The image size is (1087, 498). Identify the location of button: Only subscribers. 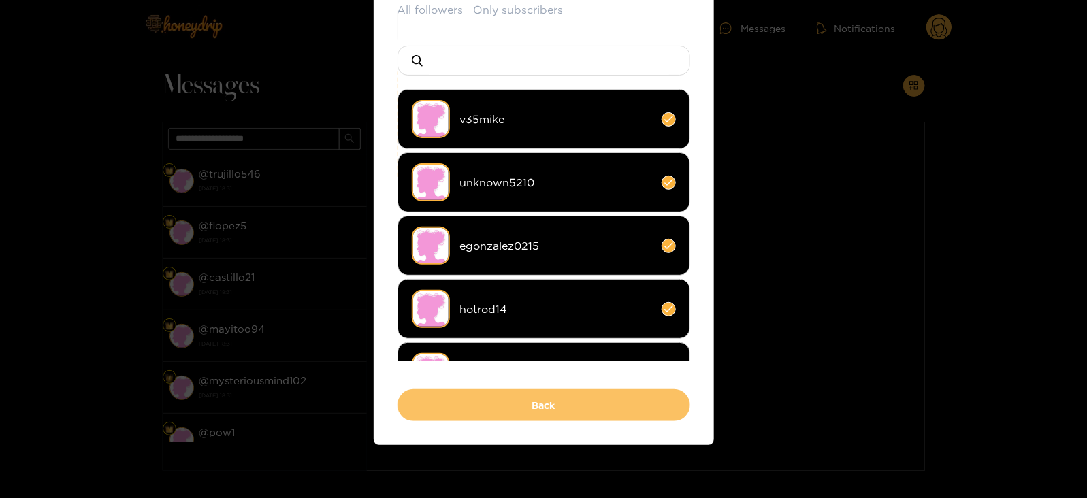
(518, 10).